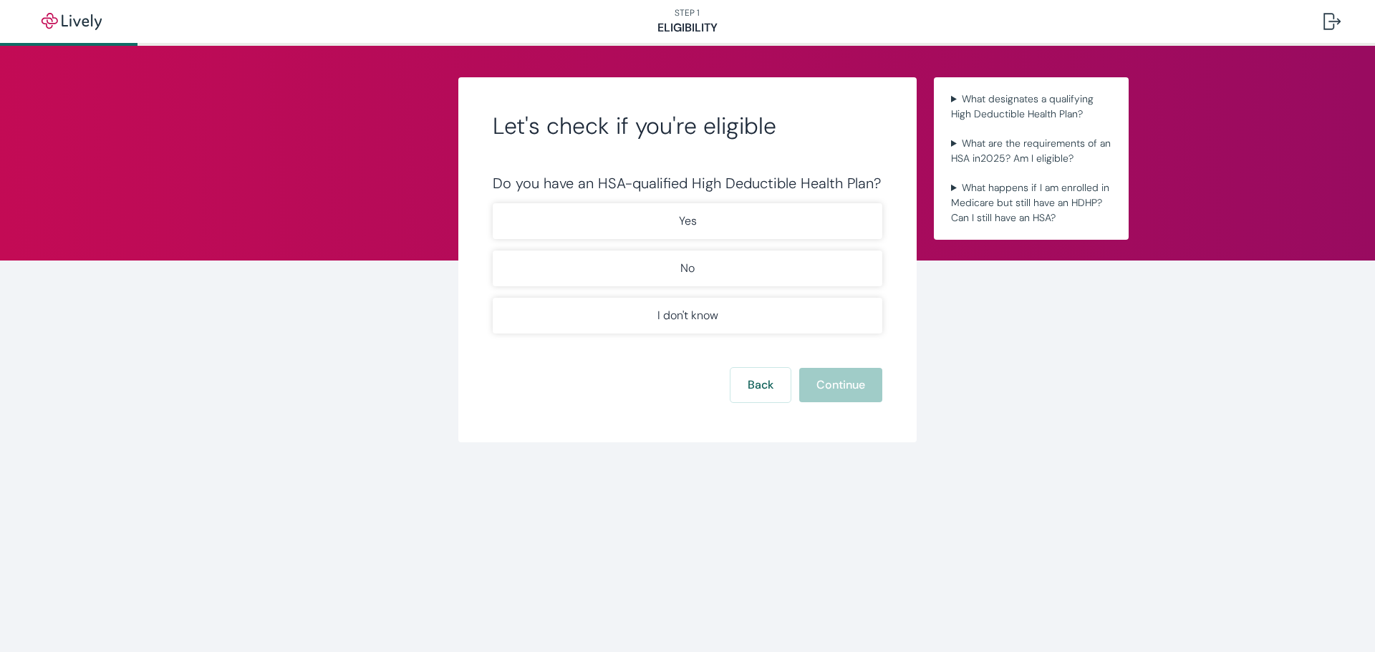 This screenshot has width=1375, height=652. I want to click on p: I don't know, so click(687, 316).